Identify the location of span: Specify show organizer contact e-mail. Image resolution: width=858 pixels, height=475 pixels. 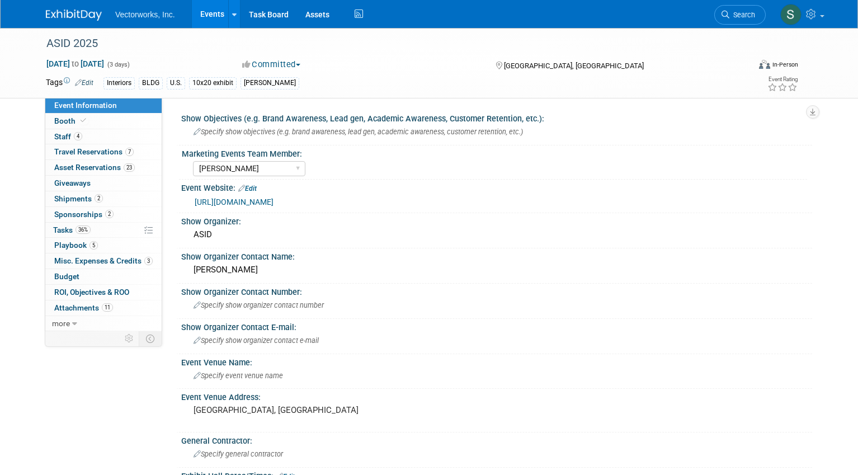
(256, 340).